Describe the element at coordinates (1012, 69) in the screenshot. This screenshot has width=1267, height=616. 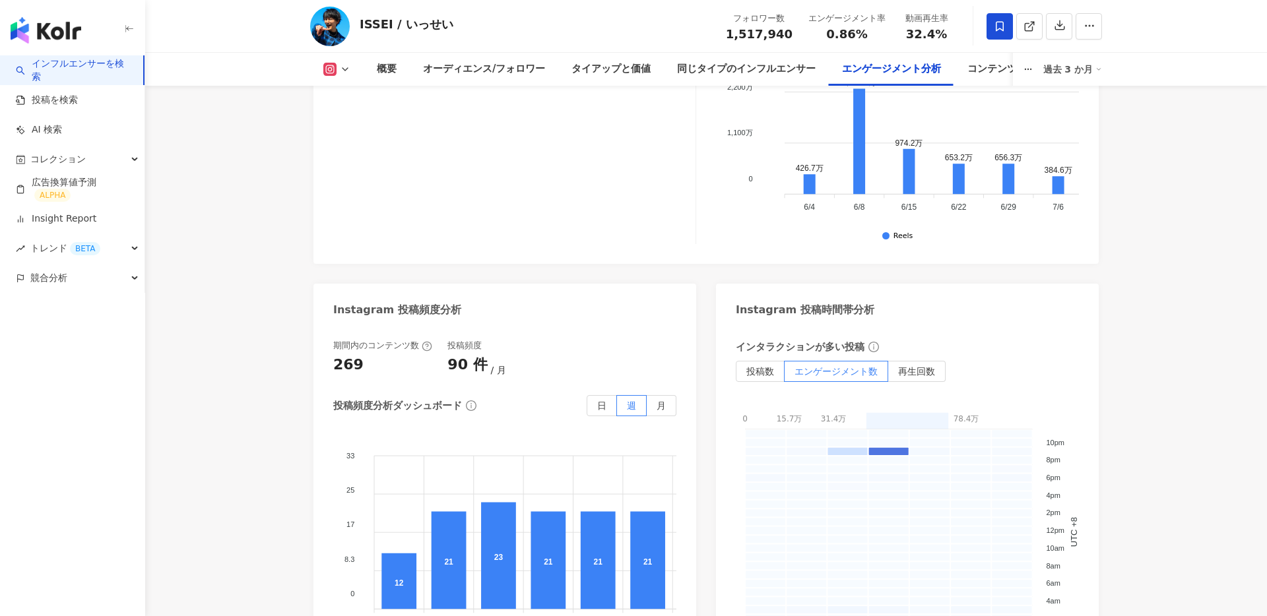
I see `div: コンテンツ内容分析` at that location.